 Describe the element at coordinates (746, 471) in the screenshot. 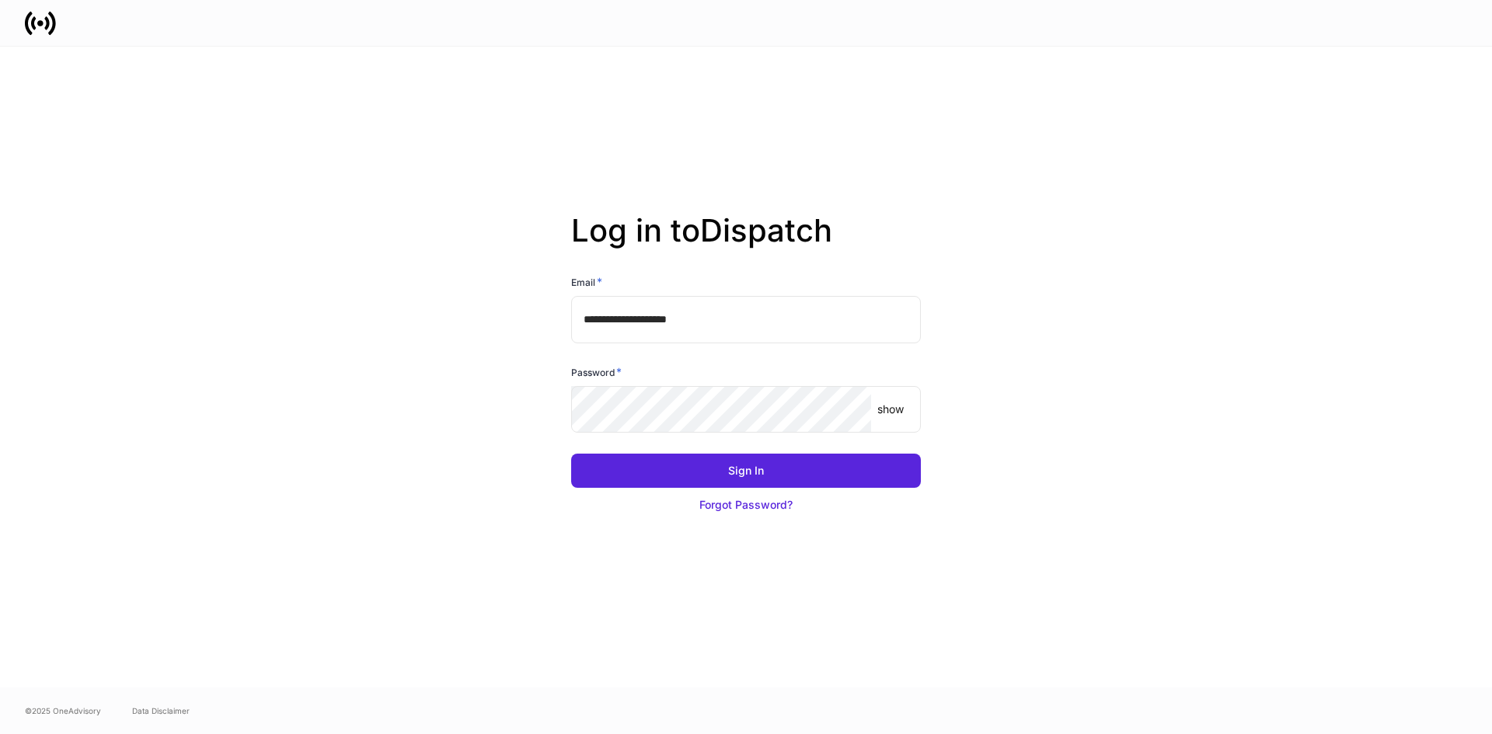

I see `button: Sign In` at that location.